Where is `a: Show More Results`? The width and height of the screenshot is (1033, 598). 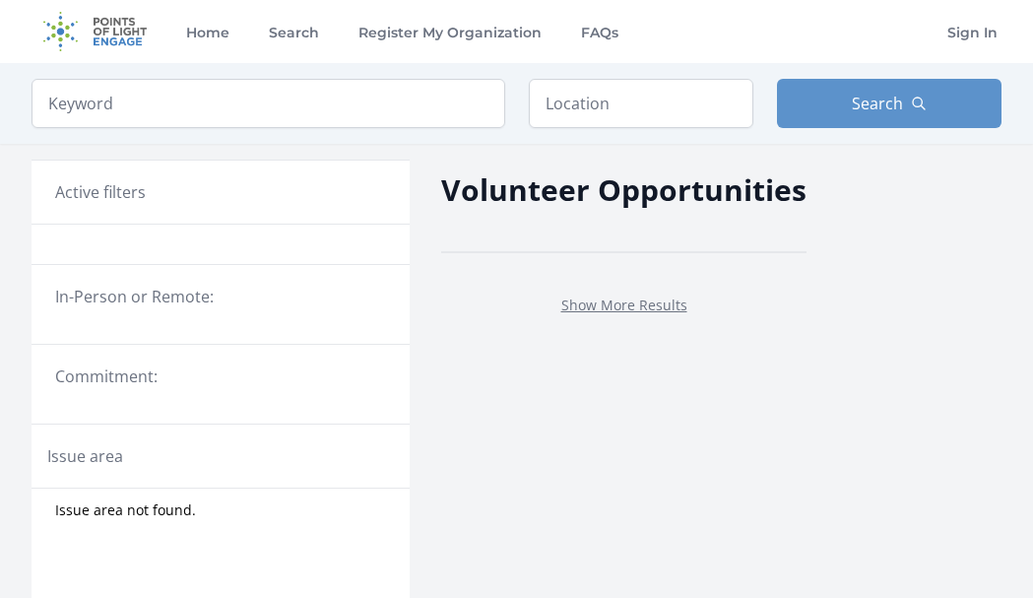
a: Show More Results is located at coordinates (624, 304).